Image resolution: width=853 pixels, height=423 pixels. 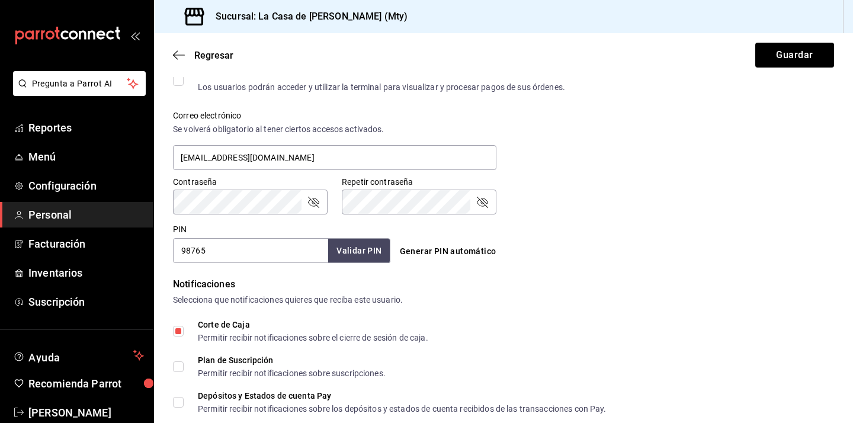 I want to click on input: 3 a 6 dígitos, so click(x=250, y=250).